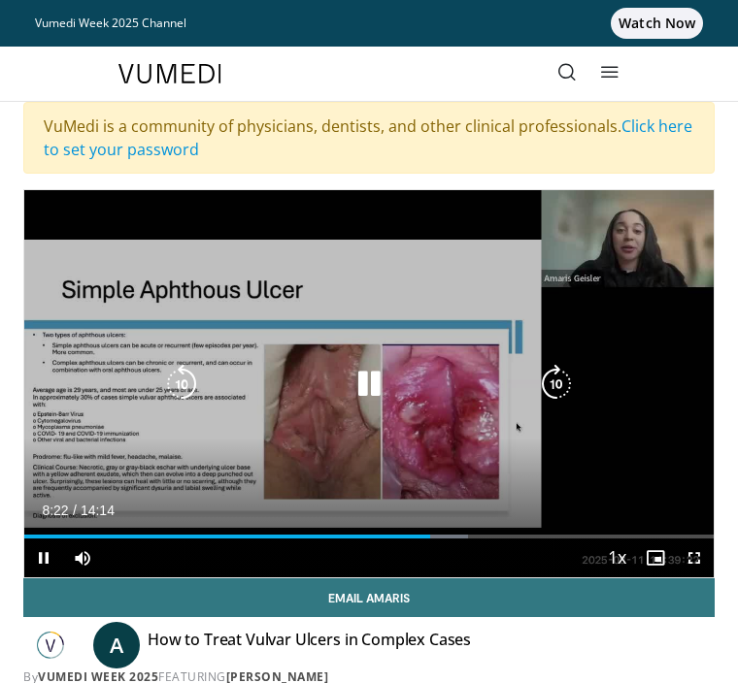 Image resolution: width=738 pixels, height=683 pixels. Describe the element at coordinates (44, 558) in the screenshot. I see `button: Pause` at that location.